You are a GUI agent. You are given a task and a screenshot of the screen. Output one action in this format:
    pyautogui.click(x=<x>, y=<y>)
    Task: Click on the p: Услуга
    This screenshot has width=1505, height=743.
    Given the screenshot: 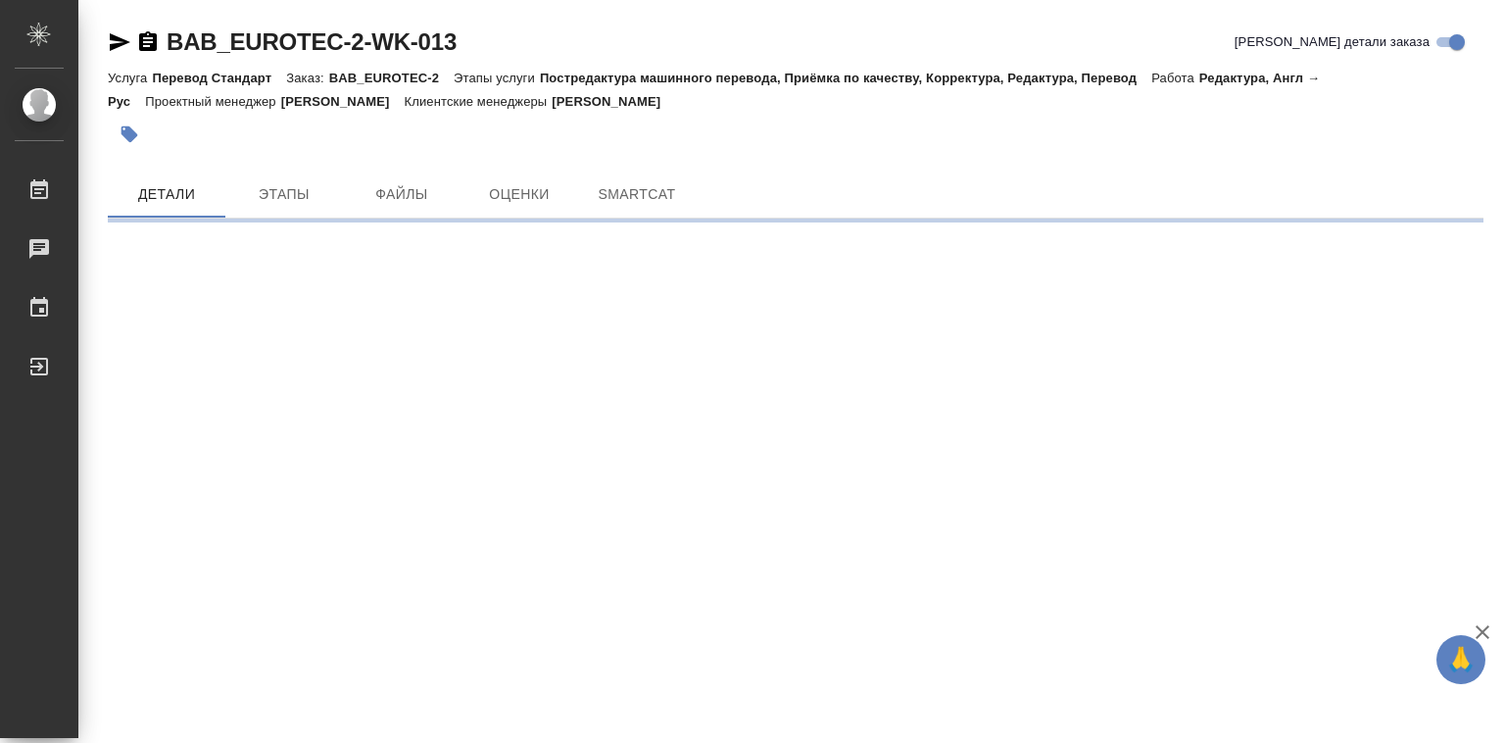 What is the action you would take?
    pyautogui.click(x=129, y=77)
    